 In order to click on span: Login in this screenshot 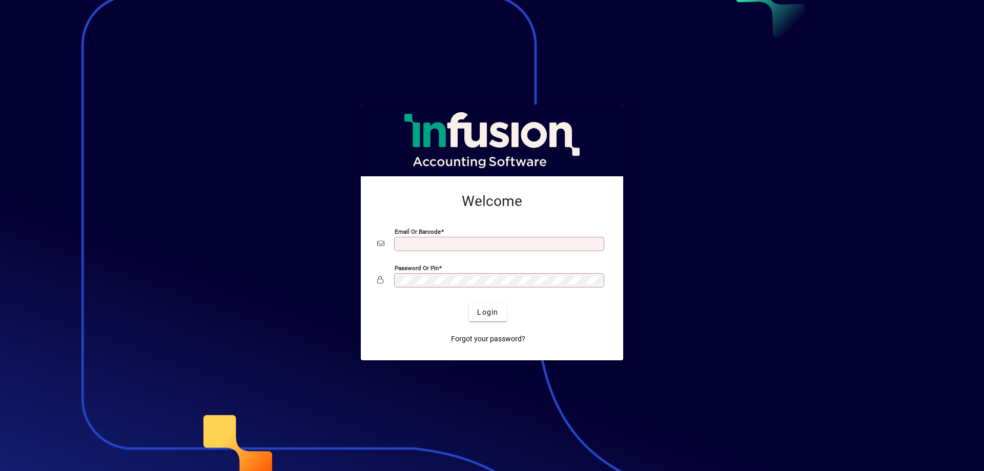, I will do `click(488, 312)`.